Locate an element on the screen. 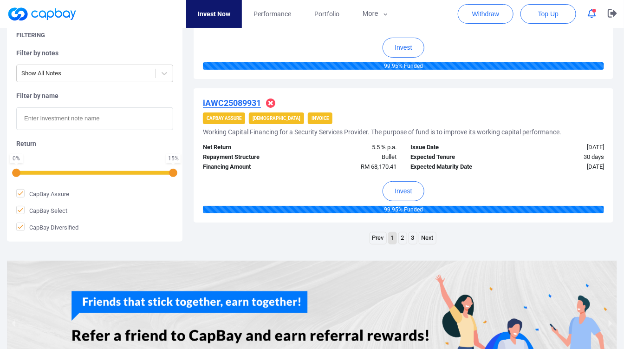 Image resolution: width=624 pixels, height=349 pixels. h5: Filtering is located at coordinates (31, 35).